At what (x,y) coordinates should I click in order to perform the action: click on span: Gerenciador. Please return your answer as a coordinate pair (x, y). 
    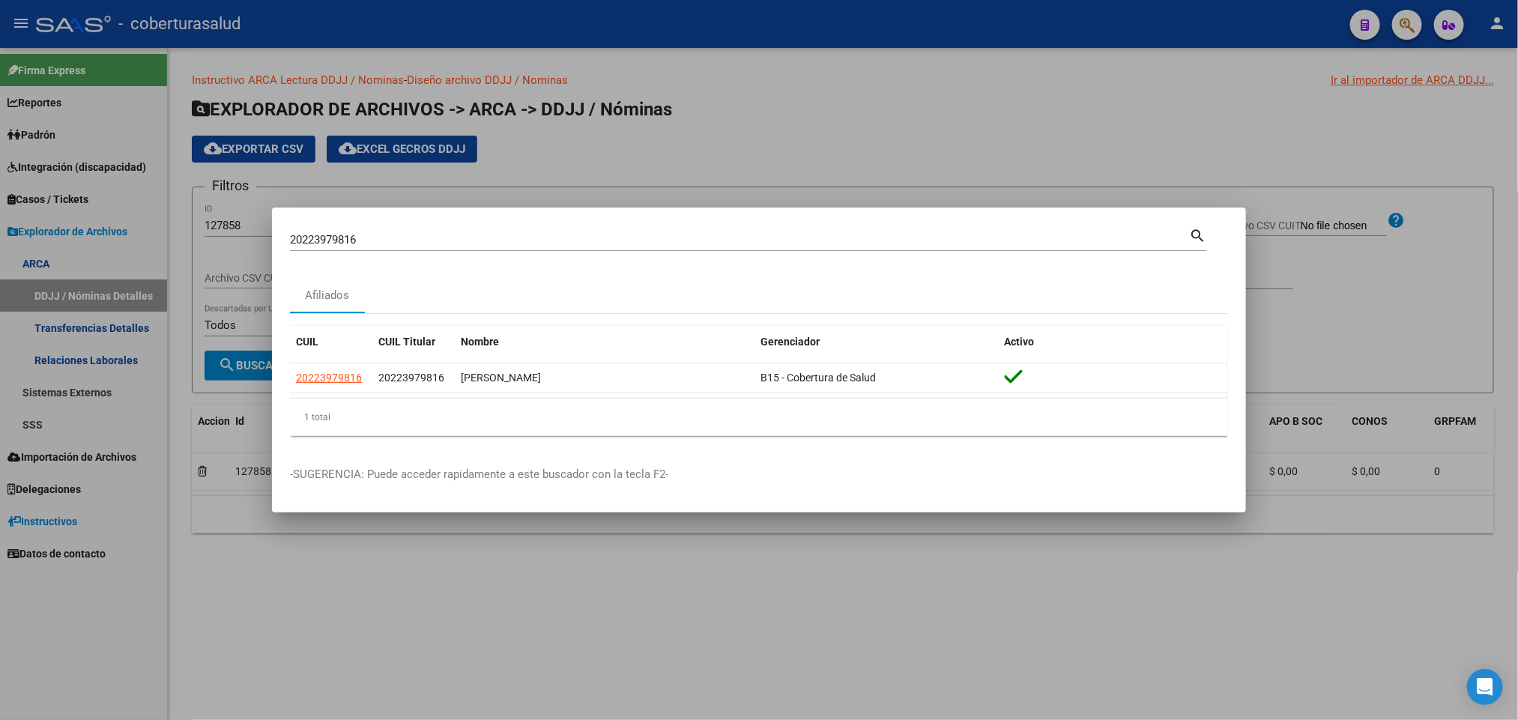
    Looking at the image, I should click on (790, 342).